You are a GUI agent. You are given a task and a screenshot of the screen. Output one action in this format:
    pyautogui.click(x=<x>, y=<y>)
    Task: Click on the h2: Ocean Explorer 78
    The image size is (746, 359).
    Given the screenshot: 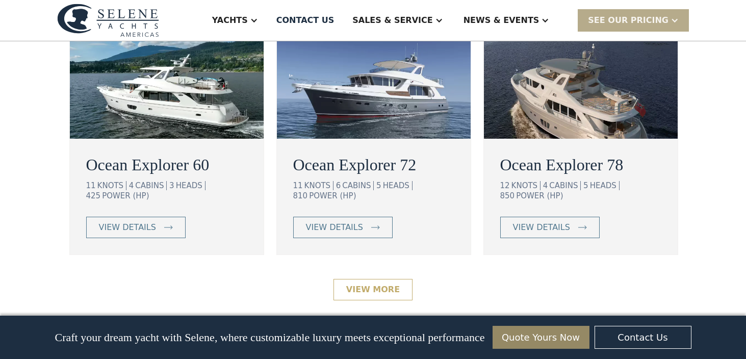 What is the action you would take?
    pyautogui.click(x=581, y=165)
    